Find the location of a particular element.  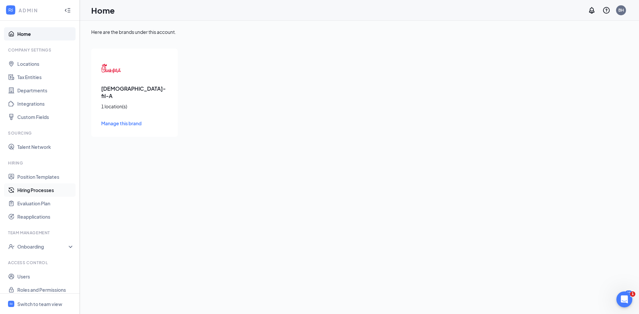

a: Talent Network is located at coordinates (46, 147).